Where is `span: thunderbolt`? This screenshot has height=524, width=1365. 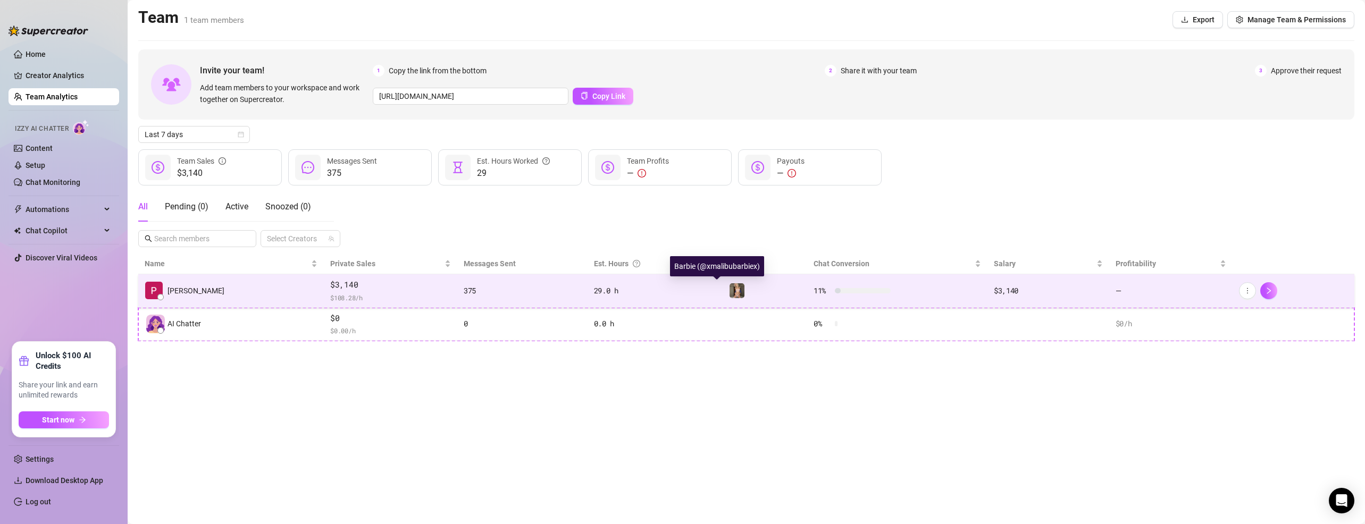 span: thunderbolt is located at coordinates (18, 209).